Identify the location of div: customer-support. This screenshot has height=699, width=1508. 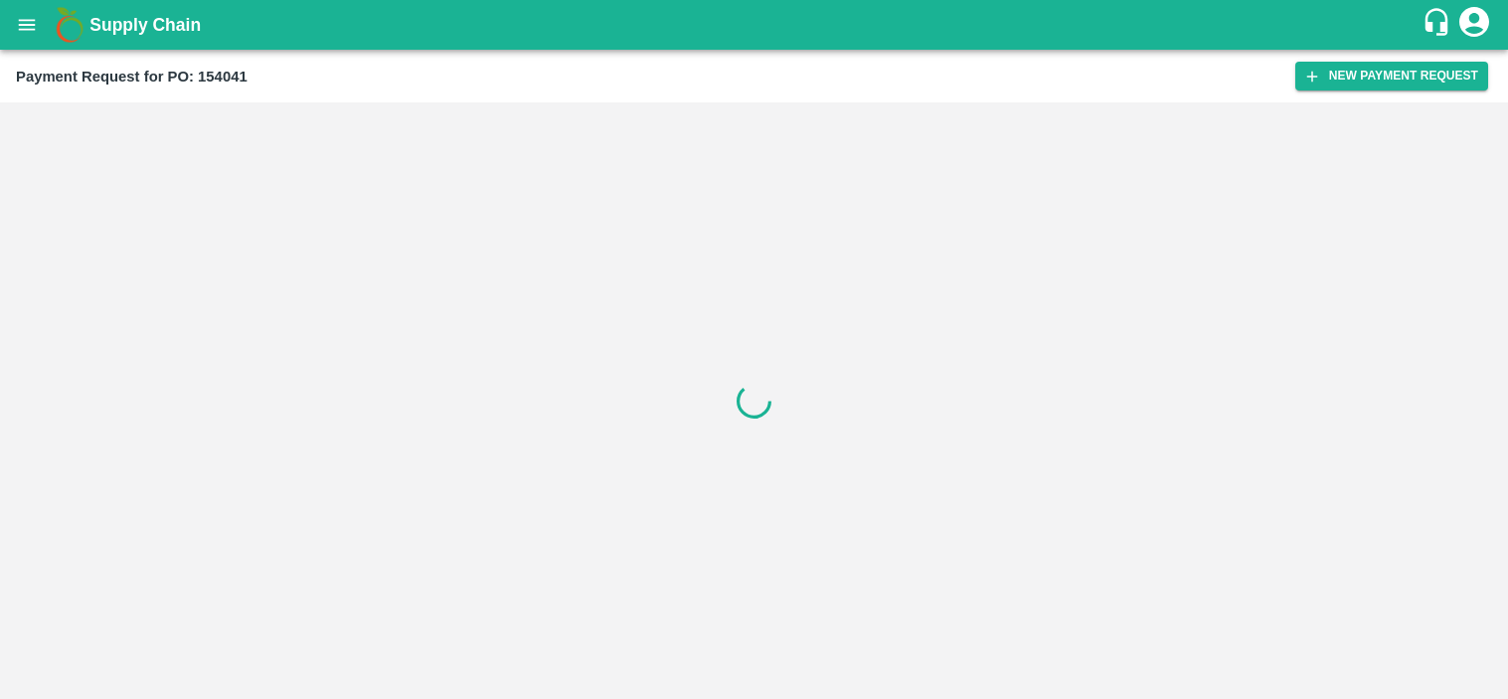
(1438, 25).